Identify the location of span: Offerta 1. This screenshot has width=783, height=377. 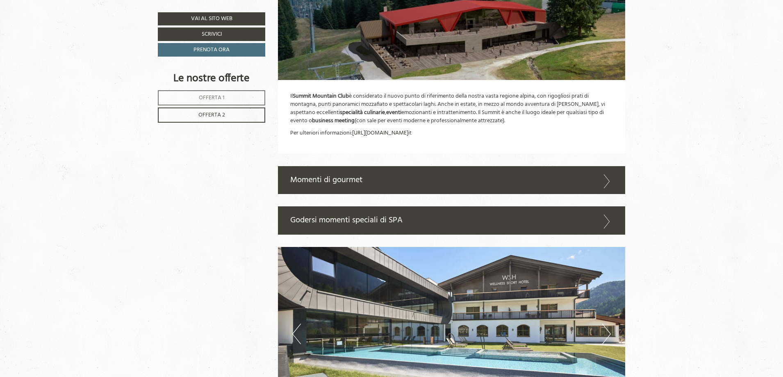
(212, 98).